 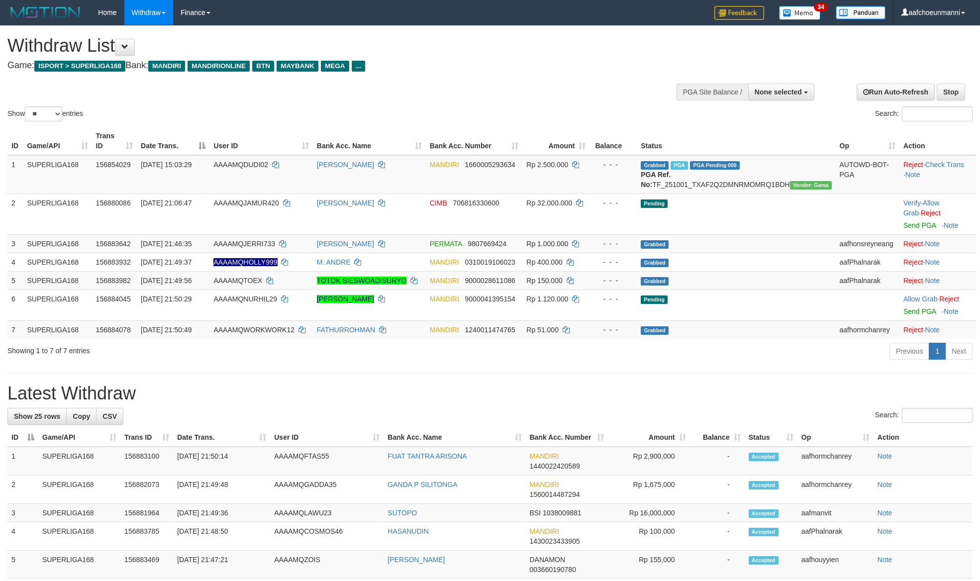 I want to click on span: Marked by aafsoycanthlai, so click(x=679, y=165).